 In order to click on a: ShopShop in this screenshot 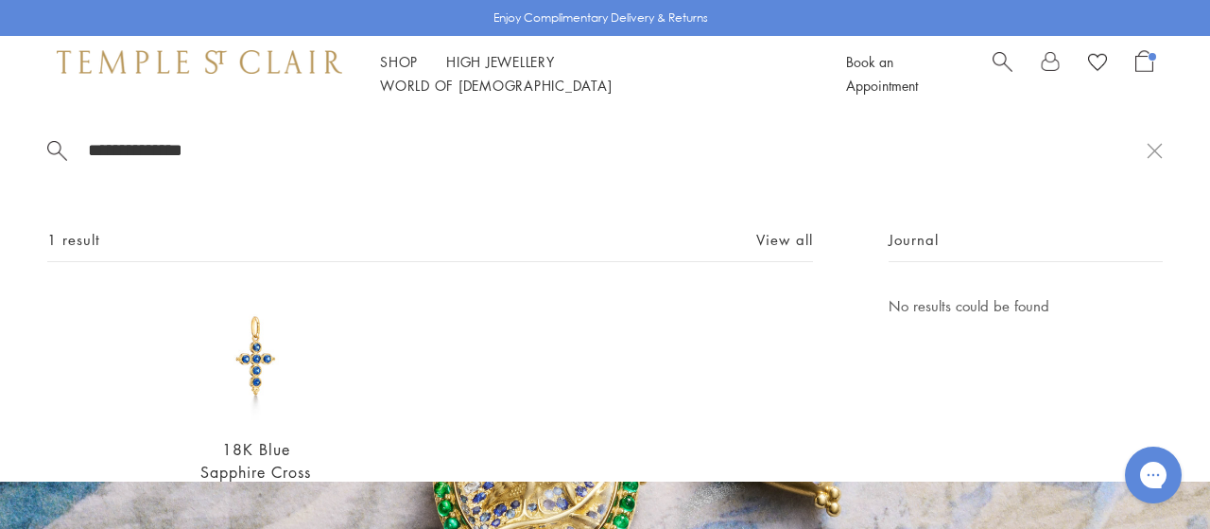, I will do `click(399, 61)`.